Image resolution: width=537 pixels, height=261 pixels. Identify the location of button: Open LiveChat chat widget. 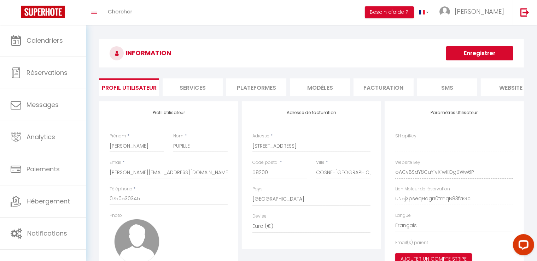
(16, 13).